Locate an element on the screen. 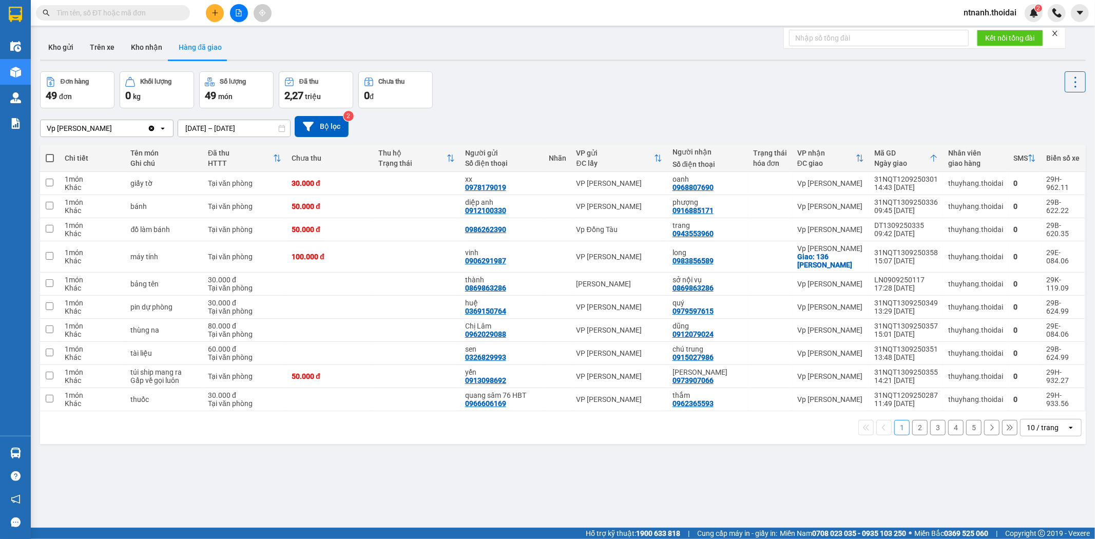 The width and height of the screenshot is (1095, 539). div: 29B-620.35 is located at coordinates (1063, 230).